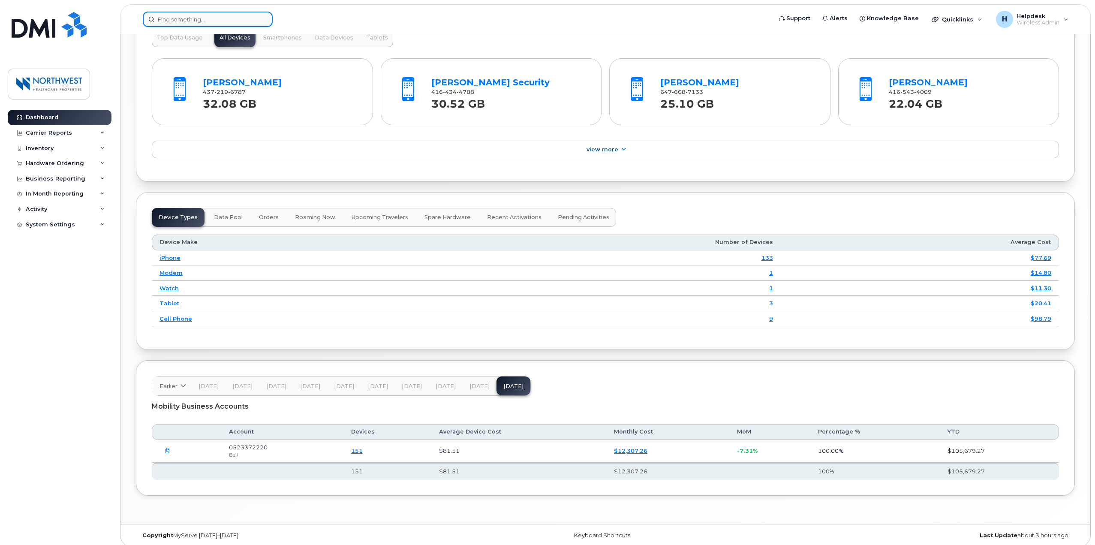  What do you see at coordinates (606, 407) in the screenshot?
I see `div: Mobility Business Accounts` at bounding box center [606, 407].